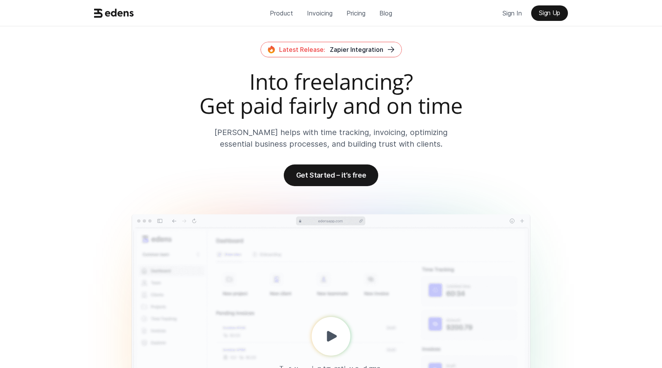  What do you see at coordinates (386, 13) in the screenshot?
I see `a: Blog` at bounding box center [386, 13].